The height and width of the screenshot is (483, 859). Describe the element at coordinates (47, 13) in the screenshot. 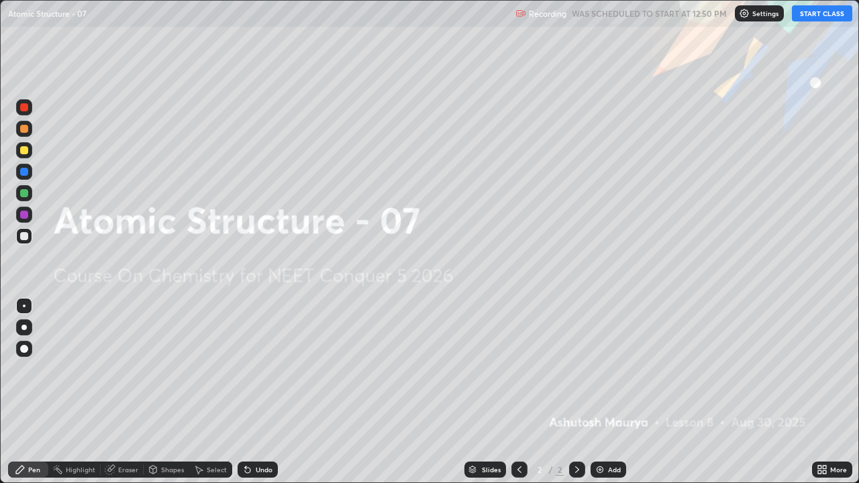

I see `p: Atomic Structure - 07` at that location.